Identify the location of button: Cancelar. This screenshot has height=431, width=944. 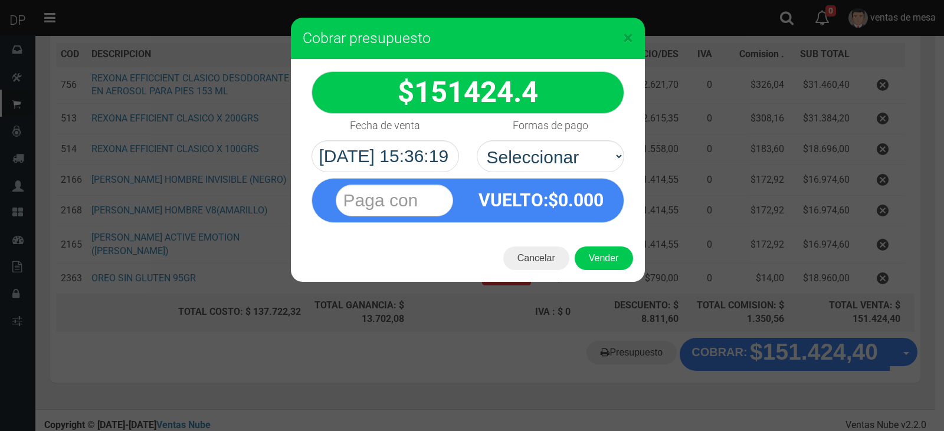
(536, 258).